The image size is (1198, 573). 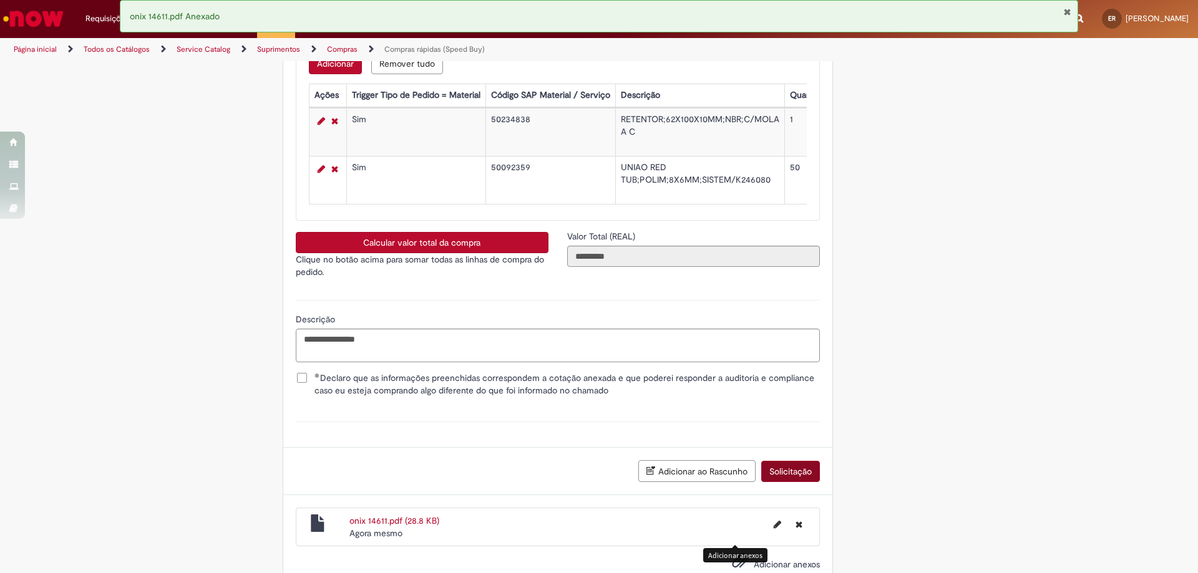 What do you see at coordinates (550, 180) in the screenshot?
I see `td: 50092359` at bounding box center [550, 180].